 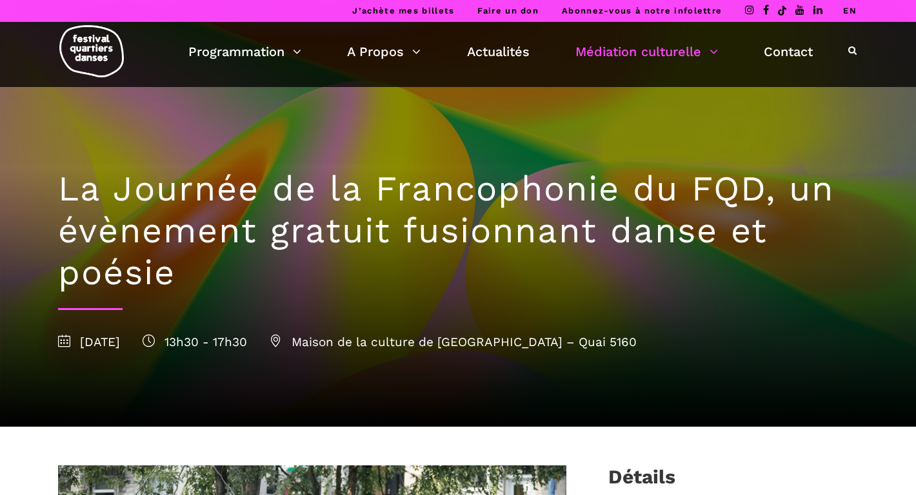 What do you see at coordinates (244, 52) in the screenshot?
I see `a: Programmation` at bounding box center [244, 52].